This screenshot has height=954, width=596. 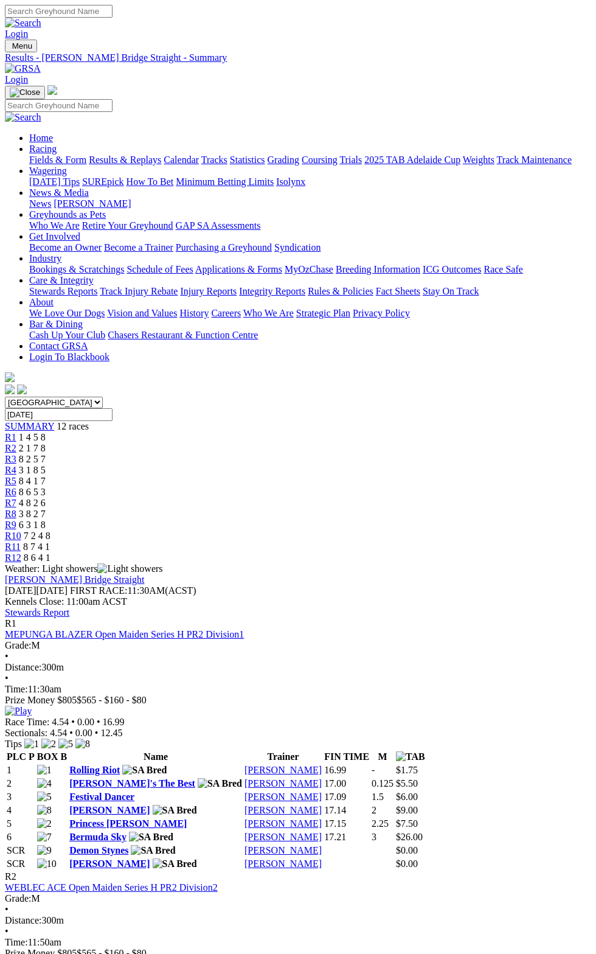 What do you see at coordinates (374, 837) in the screenshot?
I see `text: 3` at bounding box center [374, 837].